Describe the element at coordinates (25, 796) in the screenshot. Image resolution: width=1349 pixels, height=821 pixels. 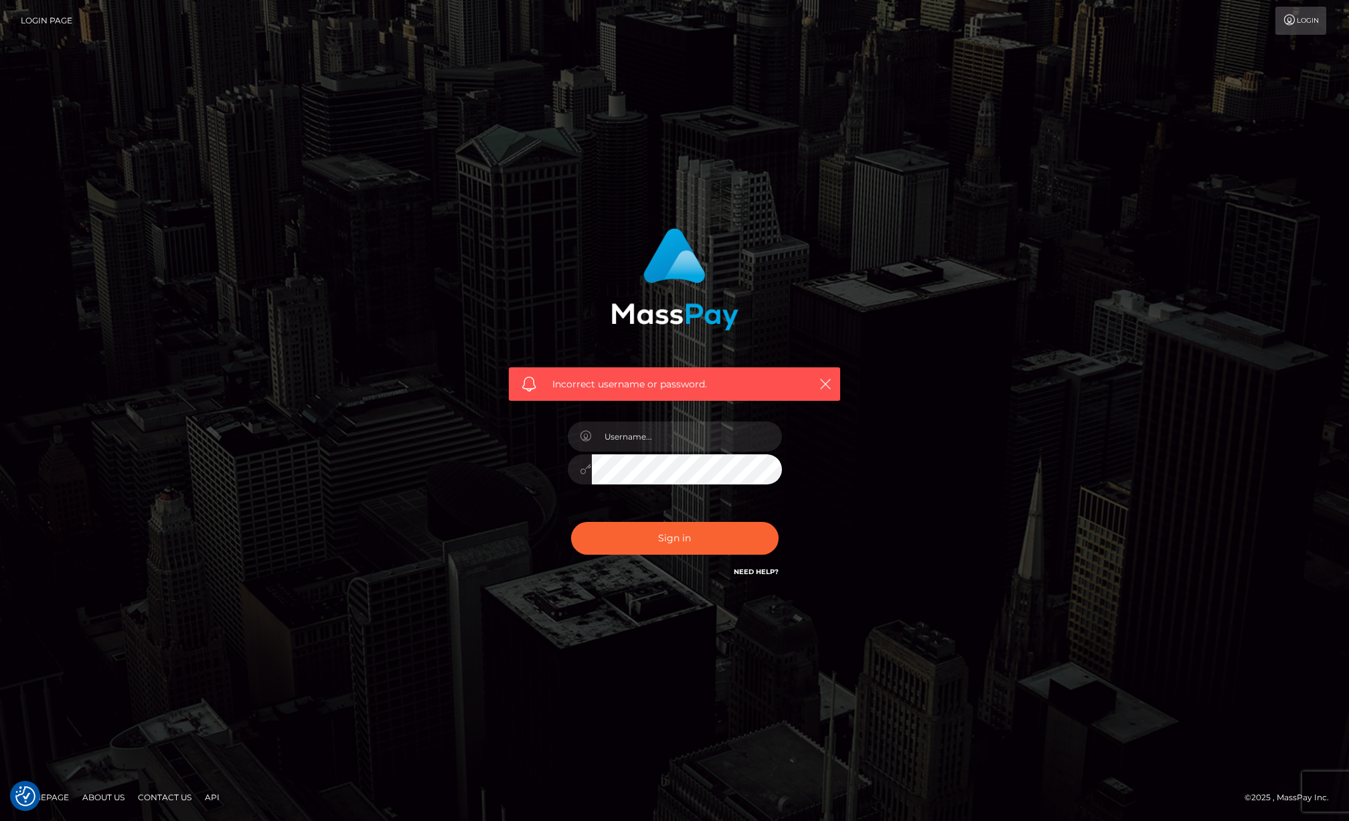
I see `button: Consent Preferences` at that location.